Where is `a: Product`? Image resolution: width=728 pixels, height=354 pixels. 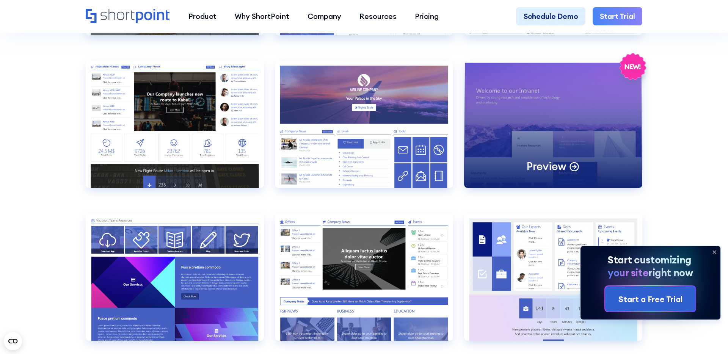
a: Product is located at coordinates (203, 16).